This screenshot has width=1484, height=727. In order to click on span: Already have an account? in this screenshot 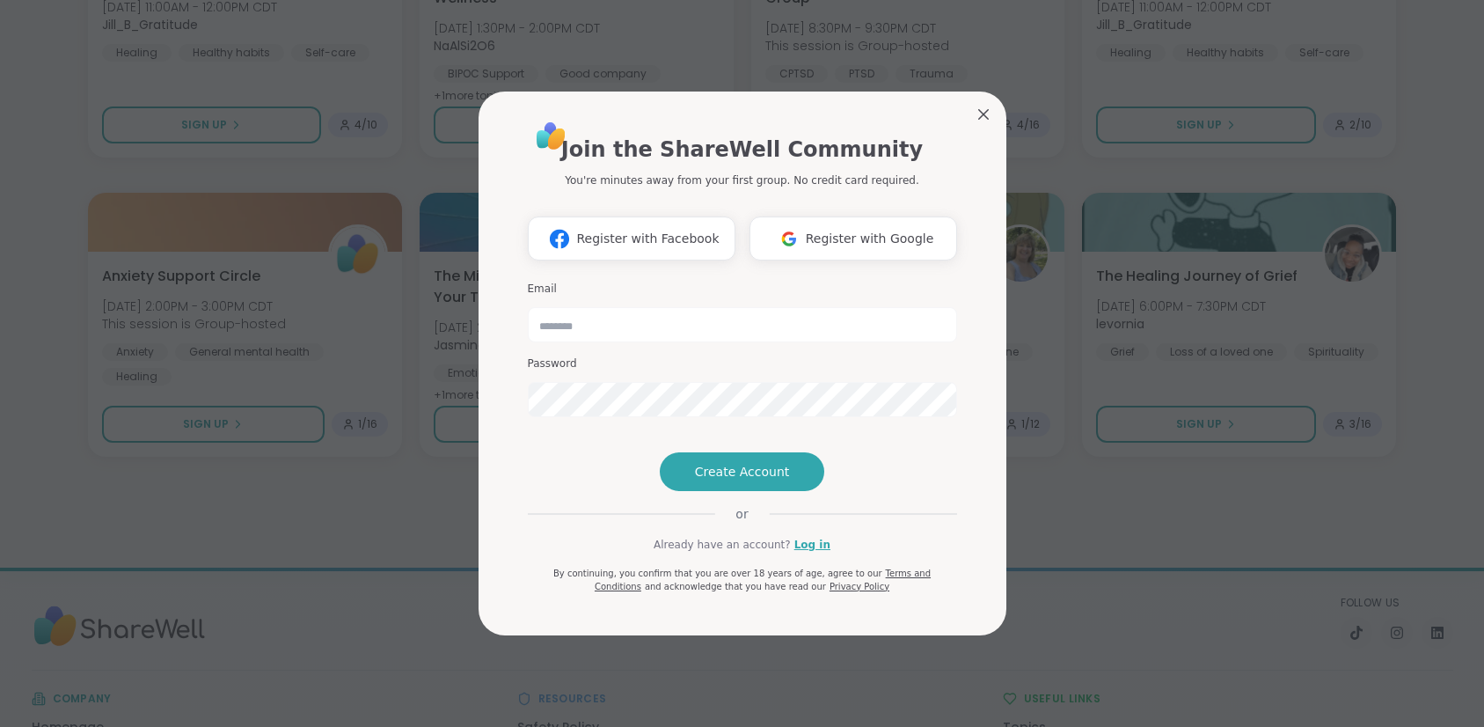, I will do `click(722, 545)`.